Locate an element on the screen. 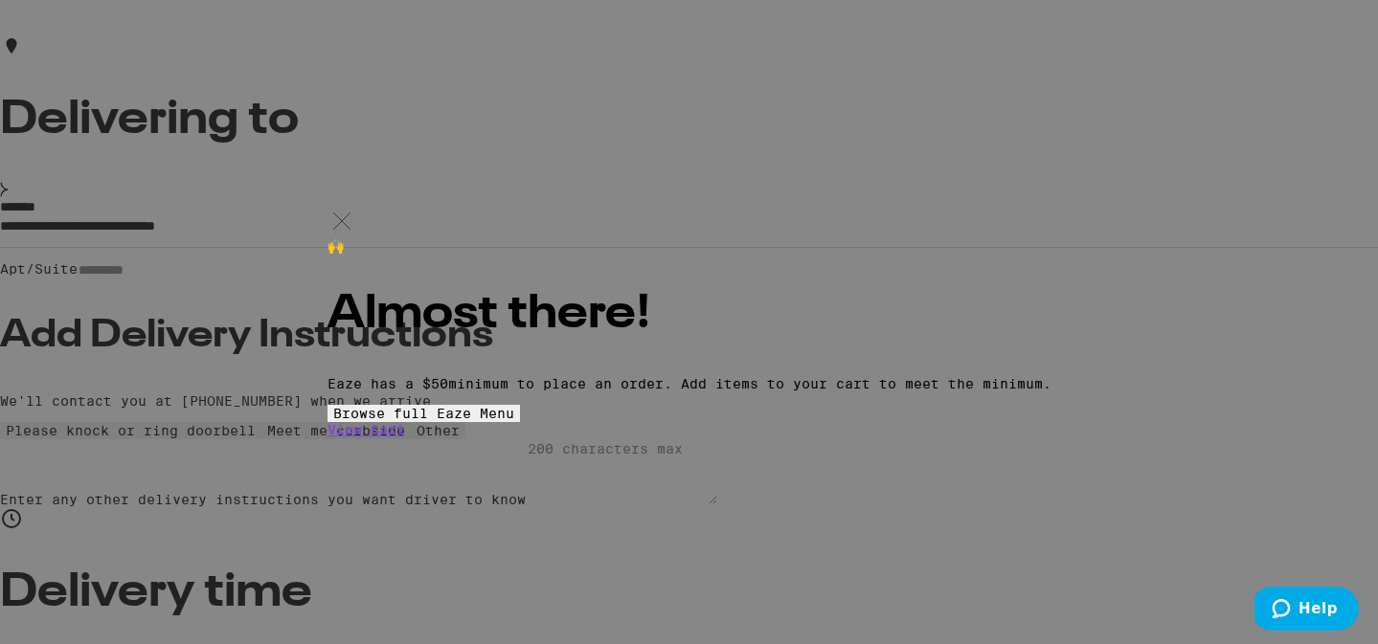 This screenshot has width=1378, height=644. button: Browse full Eaze Menu is located at coordinates (423, 414).